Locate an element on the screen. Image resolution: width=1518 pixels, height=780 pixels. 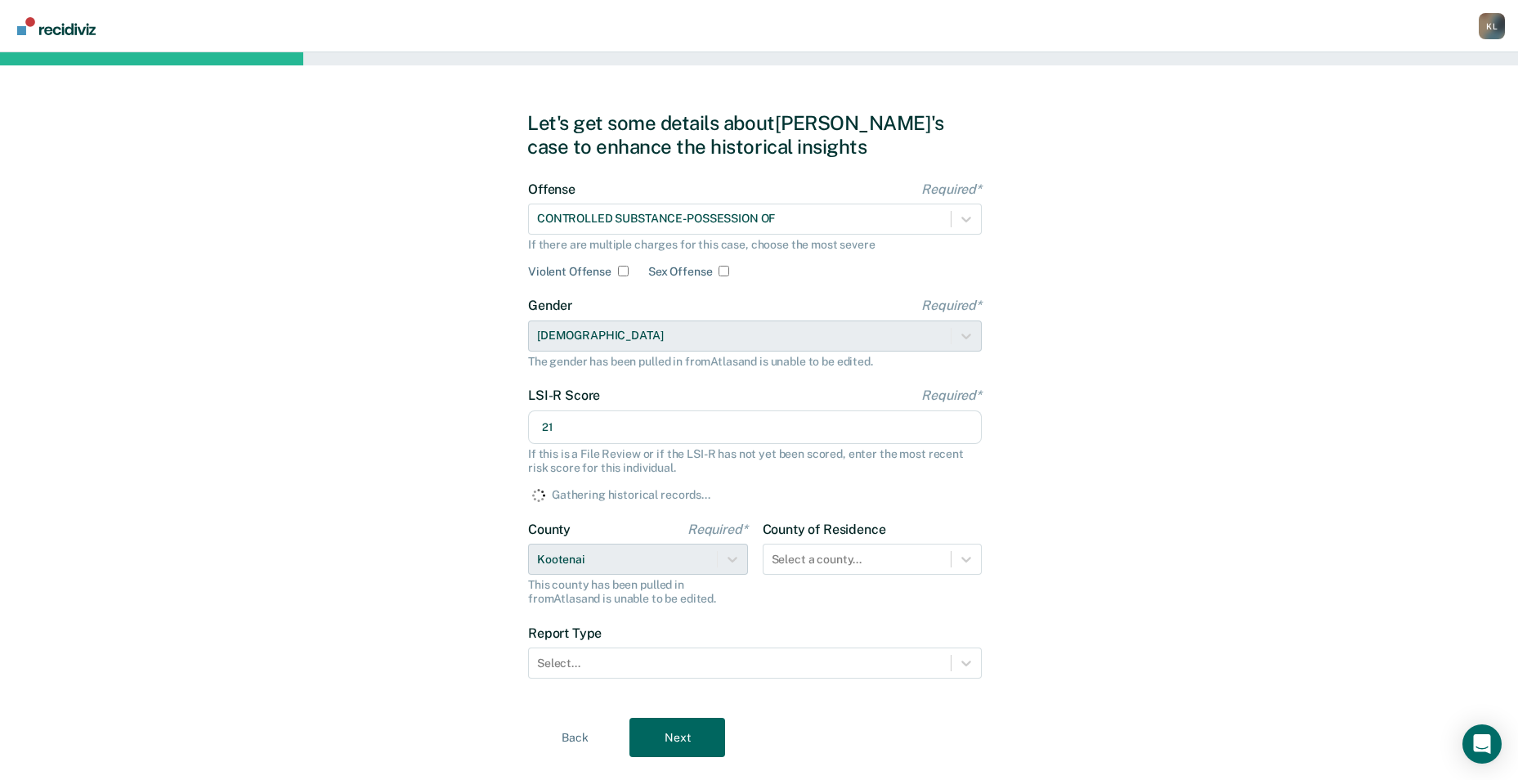
button: Next is located at coordinates (677, 737).